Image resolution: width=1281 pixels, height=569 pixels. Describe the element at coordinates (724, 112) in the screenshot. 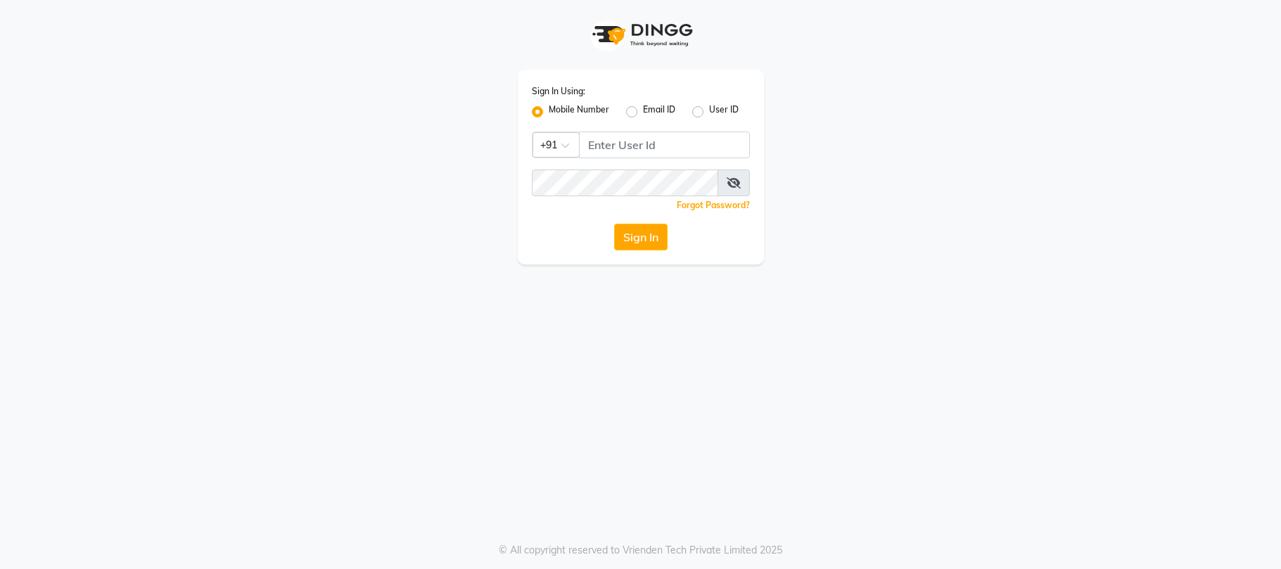

I see `label: User ID` at that location.